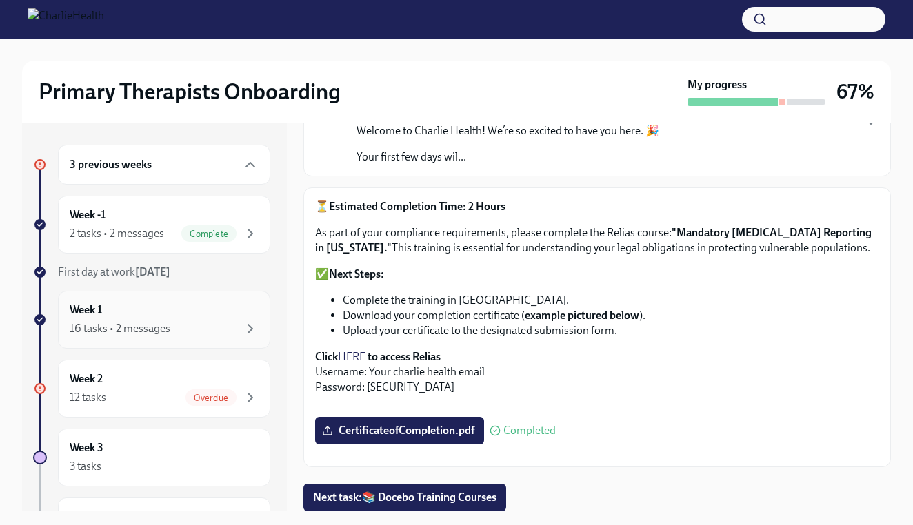 The width and height of the screenshot is (913, 525). Describe the element at coordinates (405, 498) in the screenshot. I see `span: Next task : 📚 Docebo Training Courses` at that location.